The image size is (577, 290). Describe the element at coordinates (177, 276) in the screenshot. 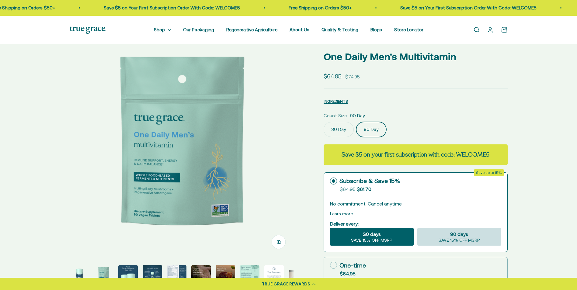

I see `button: Go to item 5` at that location.